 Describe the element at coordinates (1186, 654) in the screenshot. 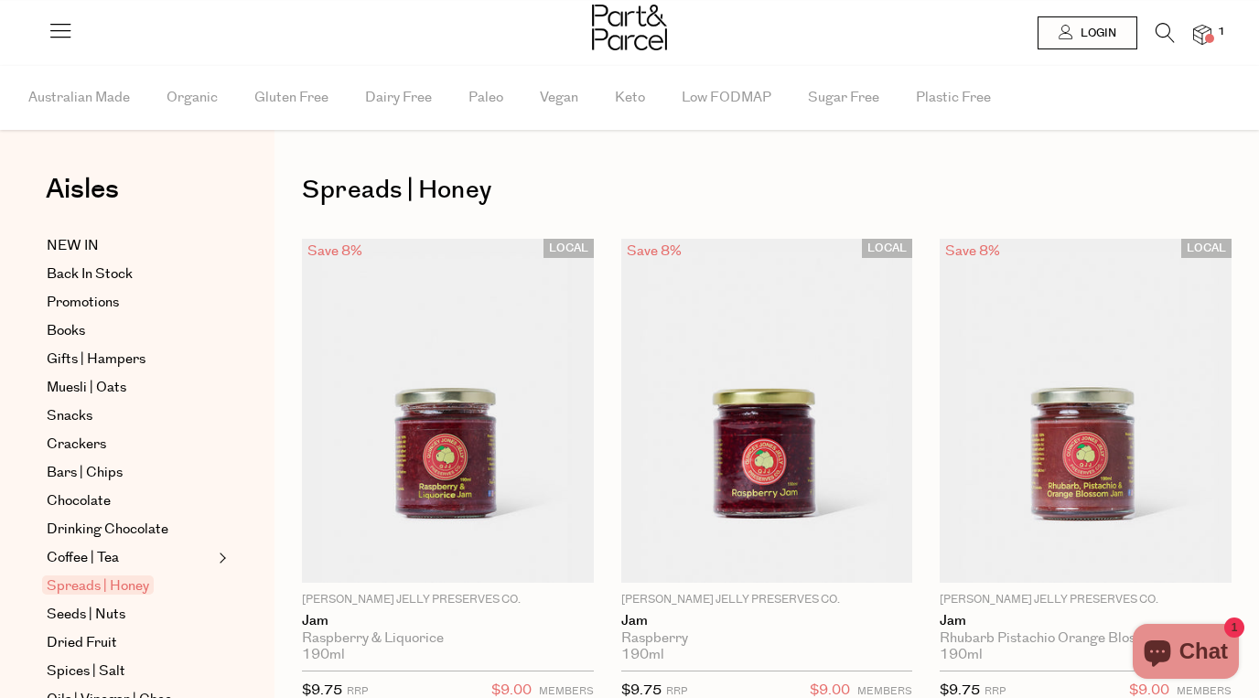

I see `inbox-online-store-chat: Shopify online store chat` at that location.